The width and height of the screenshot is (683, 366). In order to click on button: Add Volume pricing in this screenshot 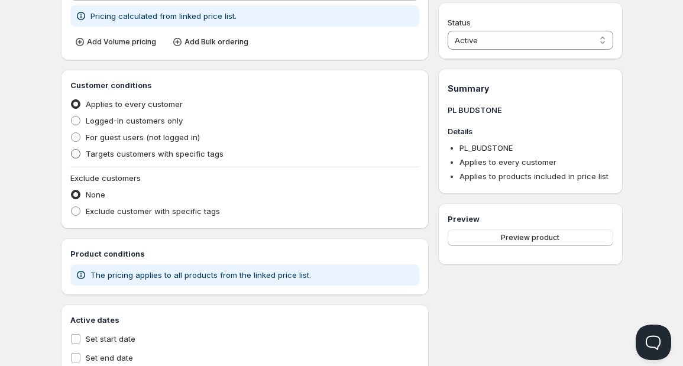, I will do `click(117, 42)`.